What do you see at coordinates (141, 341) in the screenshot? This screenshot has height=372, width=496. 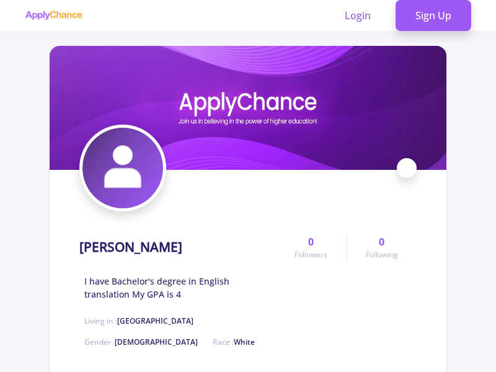 I see `span: Gender :` at bounding box center [141, 341].